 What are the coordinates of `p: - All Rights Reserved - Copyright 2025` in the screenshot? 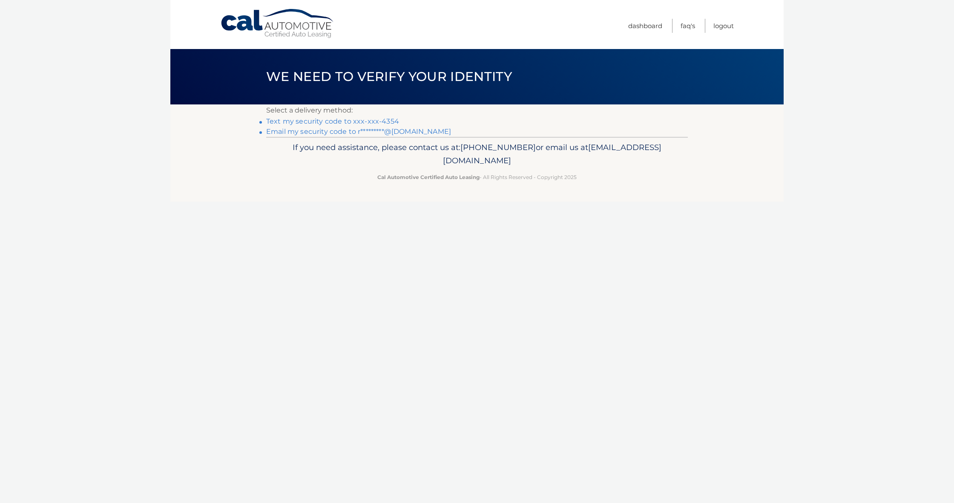 It's located at (477, 177).